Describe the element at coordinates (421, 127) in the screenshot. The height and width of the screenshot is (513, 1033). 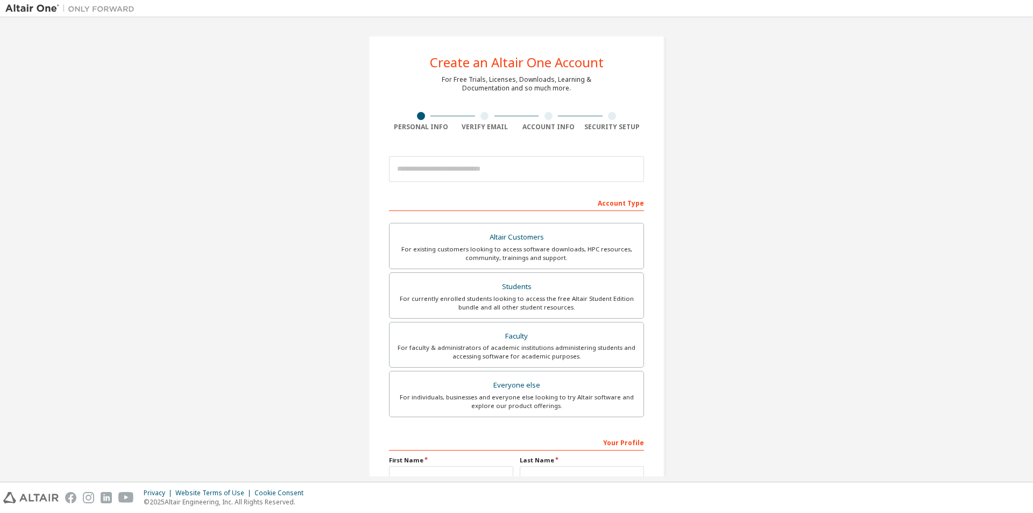
I see `div: Personal Info` at that location.